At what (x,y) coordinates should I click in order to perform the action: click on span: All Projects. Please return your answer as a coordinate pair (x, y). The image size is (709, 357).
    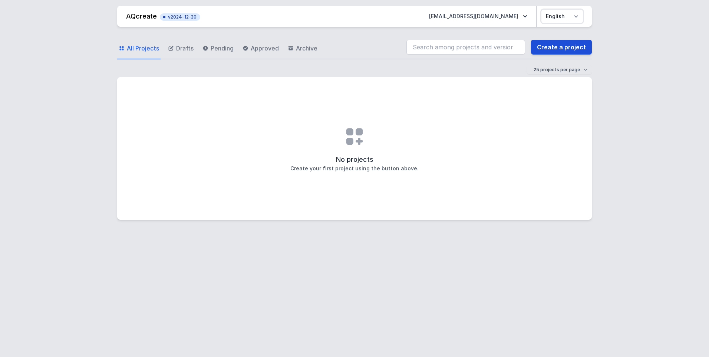
    Looking at the image, I should click on (143, 48).